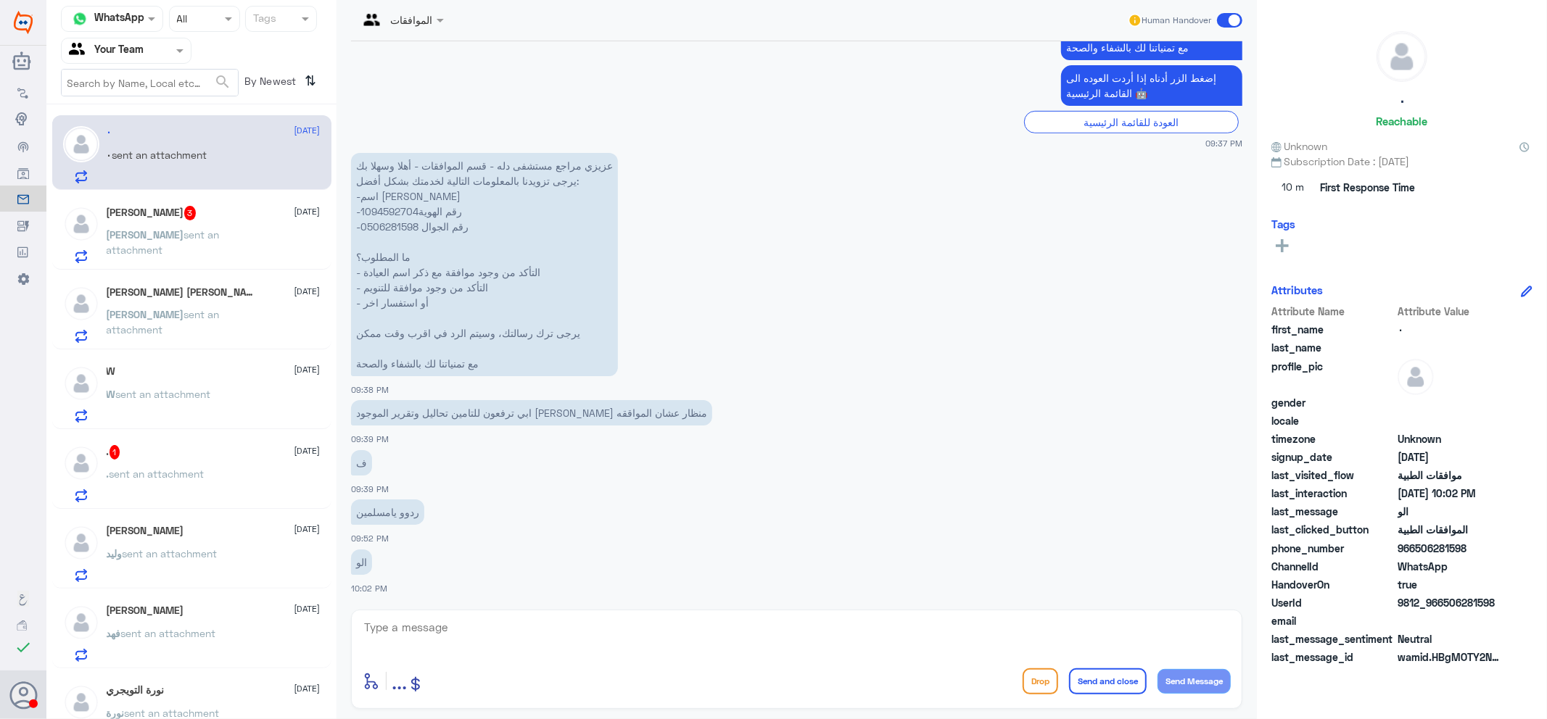 This screenshot has width=1547, height=719. What do you see at coordinates (370, 389) in the screenshot?
I see `span: 09:38 PM` at bounding box center [370, 389].